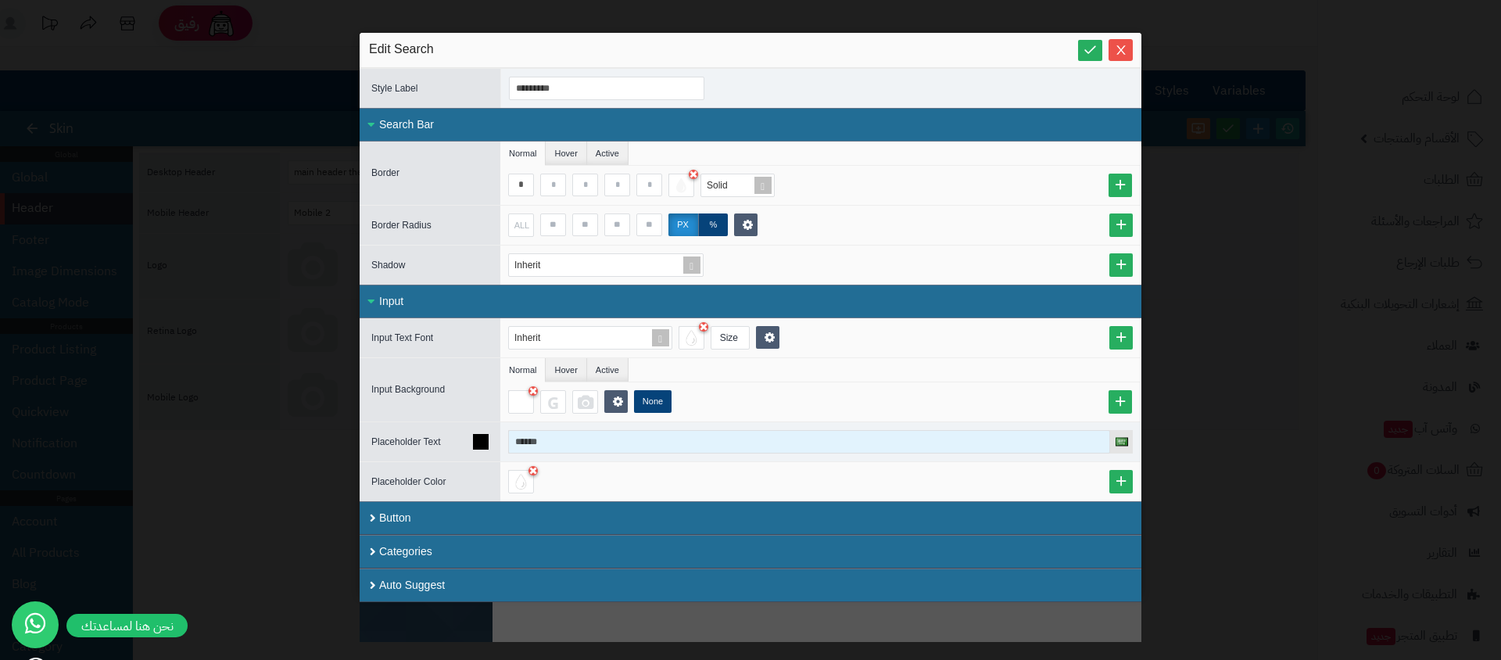 This screenshot has height=660, width=1501. I want to click on div: Input, so click(751, 301).